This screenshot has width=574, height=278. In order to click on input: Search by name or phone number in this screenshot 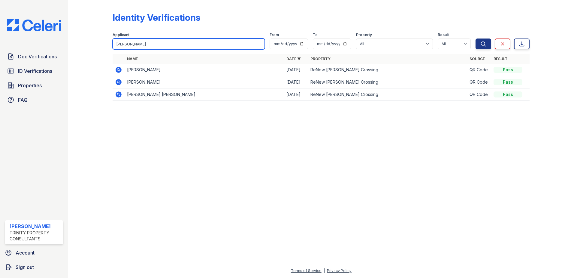, I will do `click(189, 44)`.